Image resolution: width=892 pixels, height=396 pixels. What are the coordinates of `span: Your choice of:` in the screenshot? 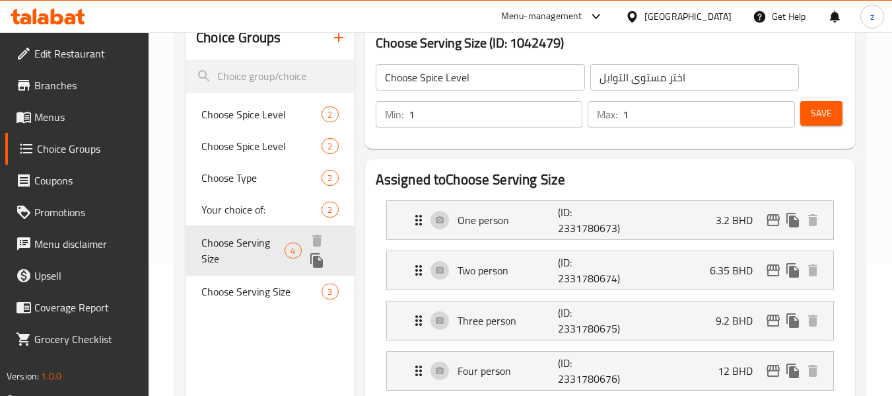 It's located at (262, 209).